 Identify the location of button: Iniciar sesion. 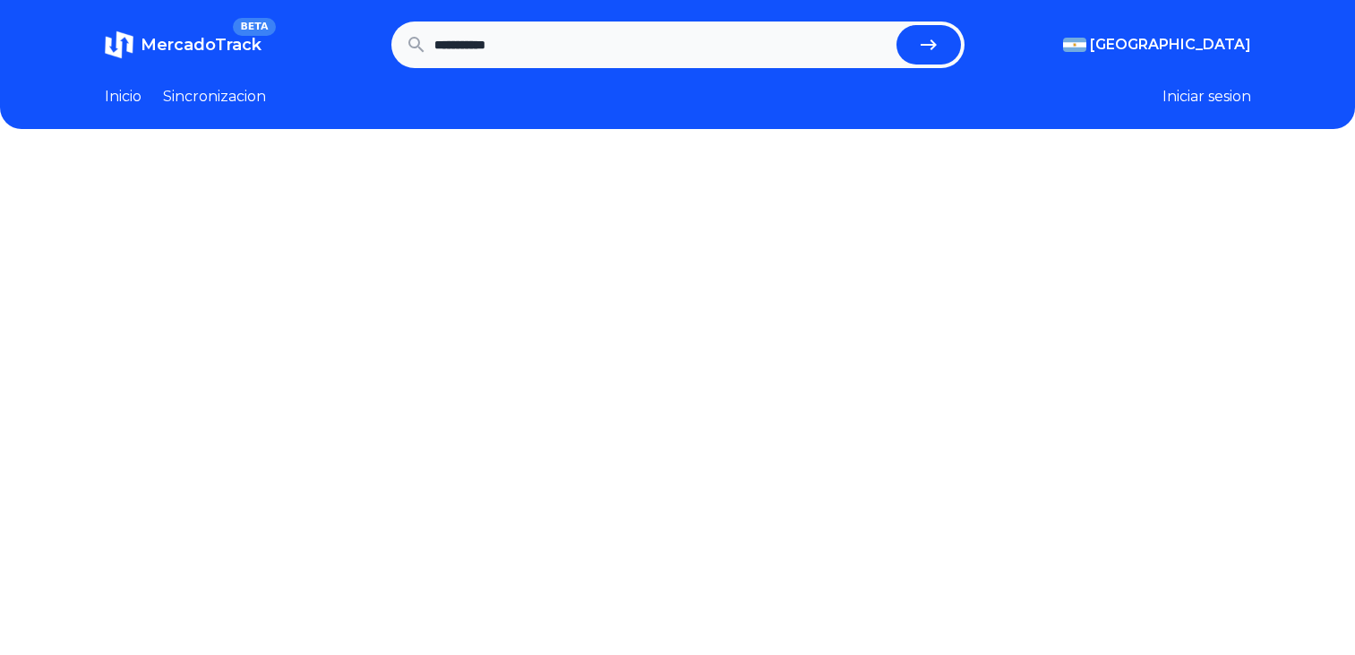
(1207, 97).